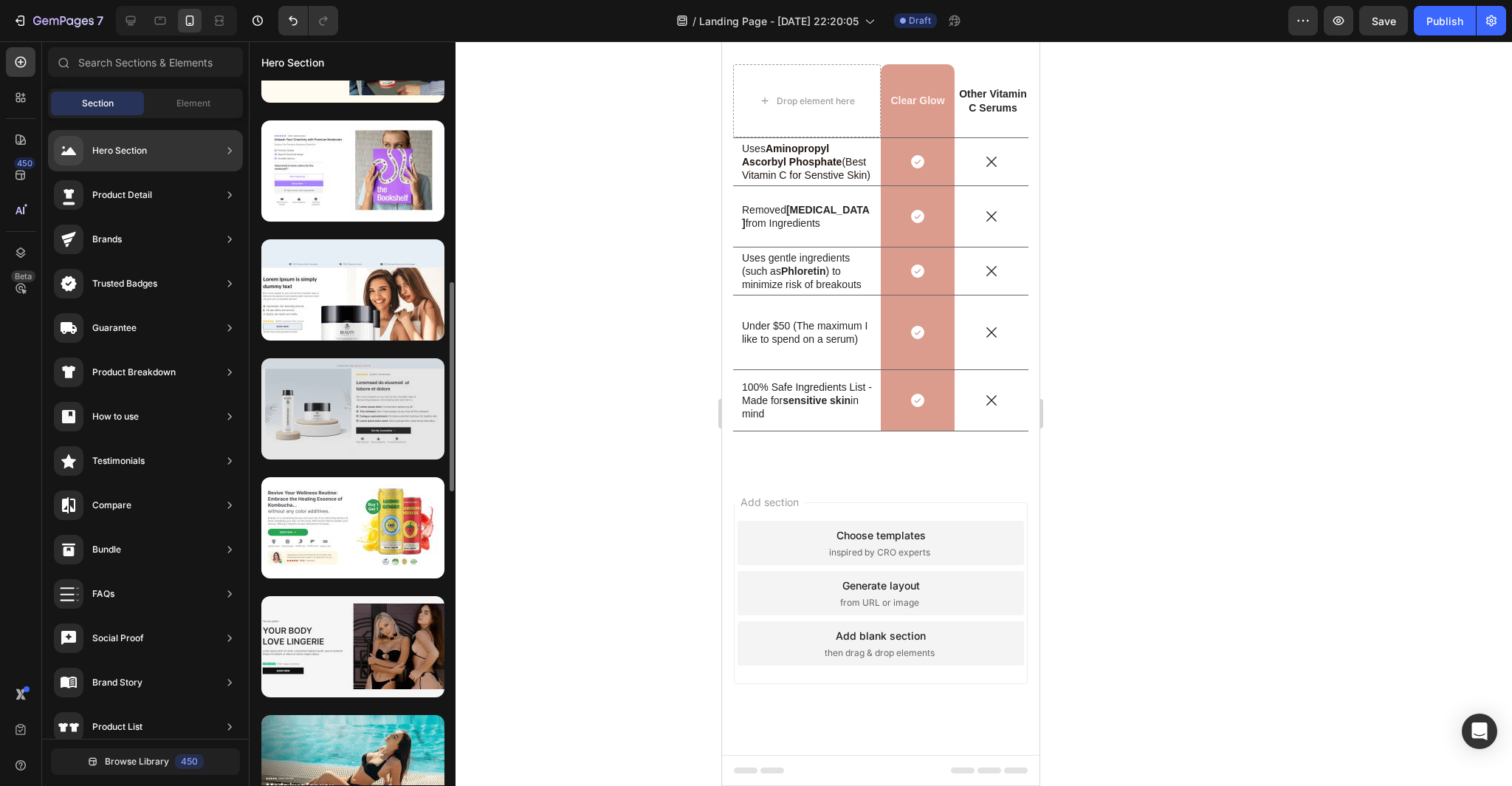  What do you see at coordinates (70, 114) in the screenshot?
I see `strong: Aminopropyl Ascorbyl Phosphate` at bounding box center [70, 114].